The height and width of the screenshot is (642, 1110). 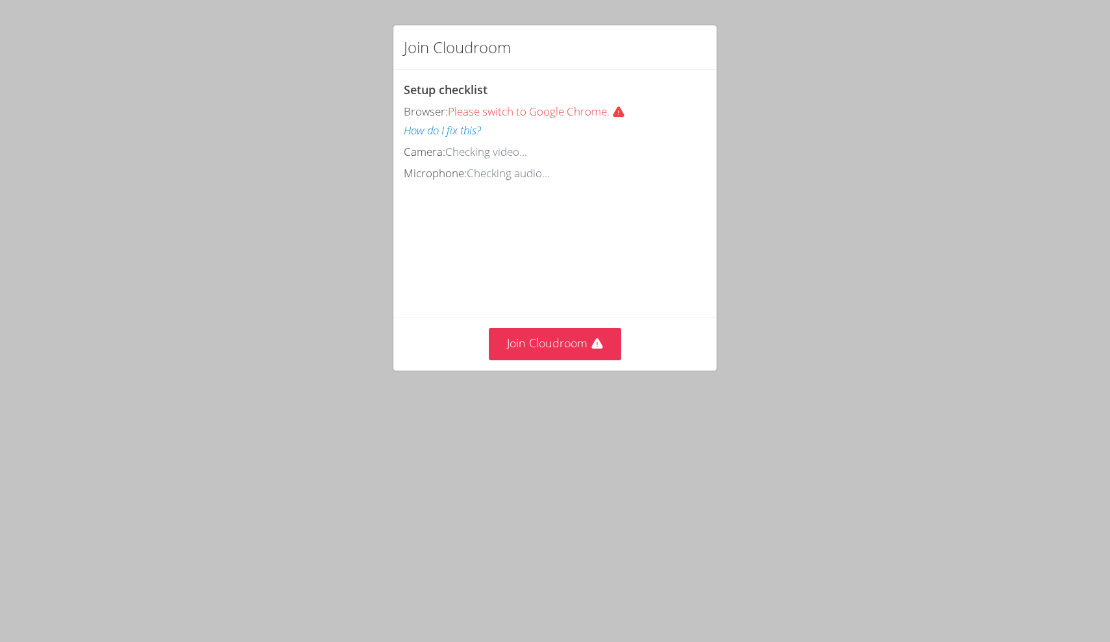 What do you see at coordinates (435, 173) in the screenshot?
I see `span: Microphone:` at bounding box center [435, 173].